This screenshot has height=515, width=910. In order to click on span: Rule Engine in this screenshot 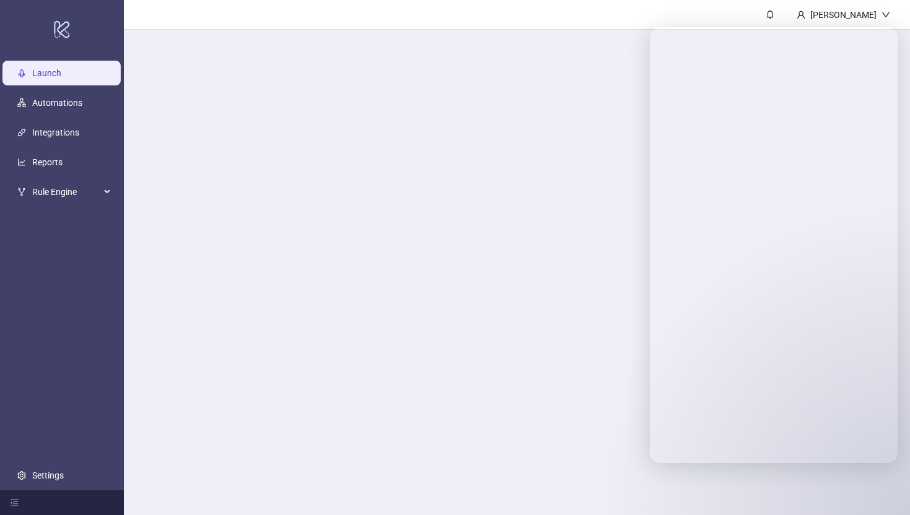, I will do `click(66, 192)`.